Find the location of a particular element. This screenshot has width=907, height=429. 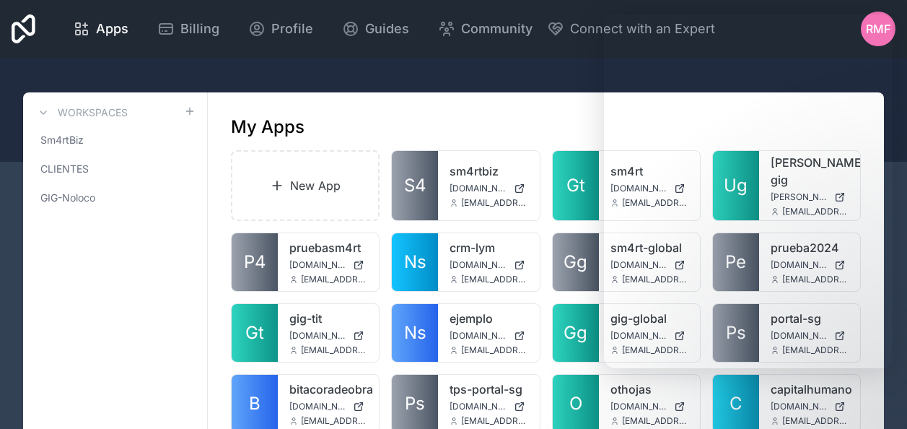

span: Apps is located at coordinates (112, 29).